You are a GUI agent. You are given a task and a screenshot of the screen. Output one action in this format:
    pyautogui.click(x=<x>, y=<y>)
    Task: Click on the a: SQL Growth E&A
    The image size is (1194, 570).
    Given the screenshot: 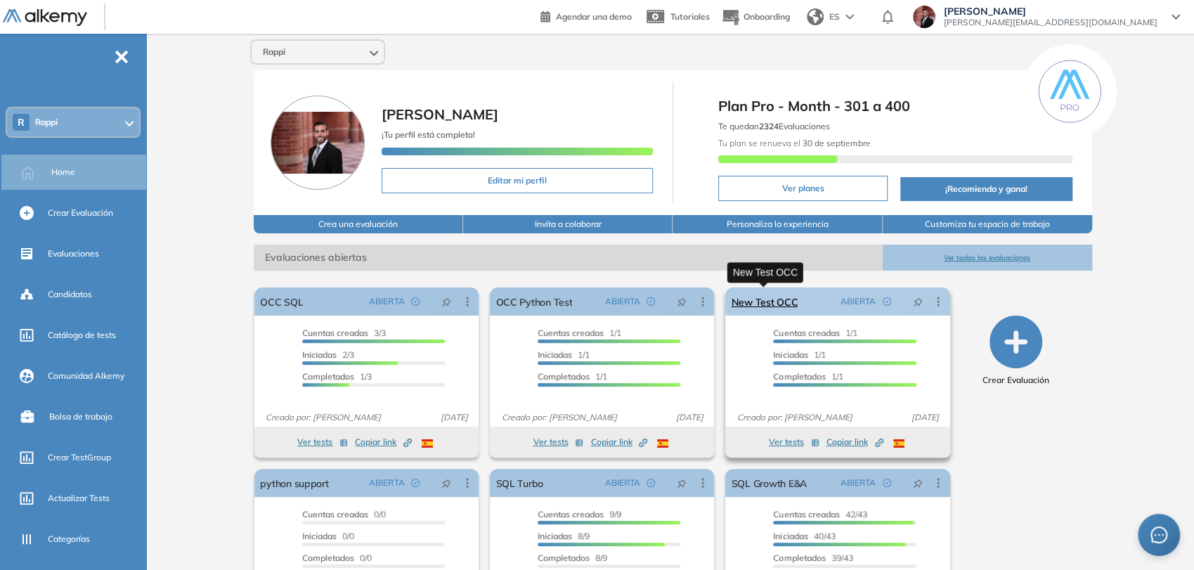 What is the action you would take?
    pyautogui.click(x=768, y=483)
    